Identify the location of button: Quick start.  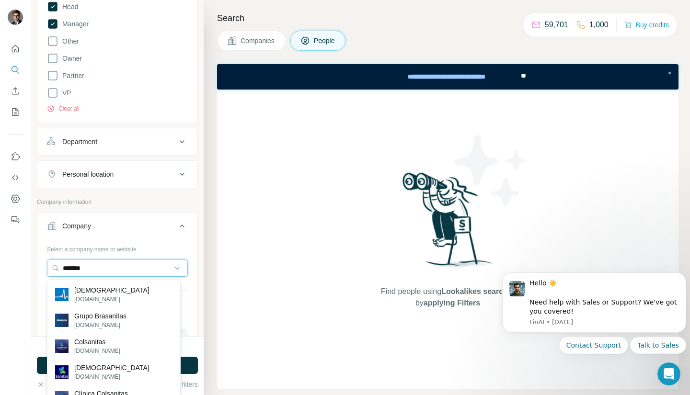
(15, 49).